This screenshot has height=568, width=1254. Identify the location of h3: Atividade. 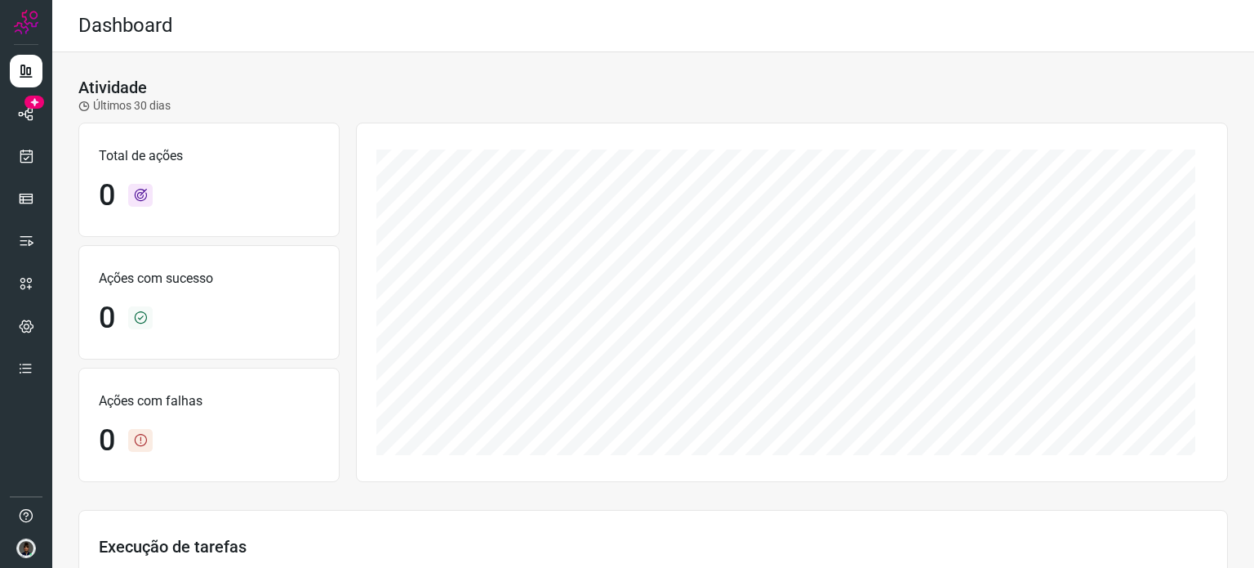
(113, 87).